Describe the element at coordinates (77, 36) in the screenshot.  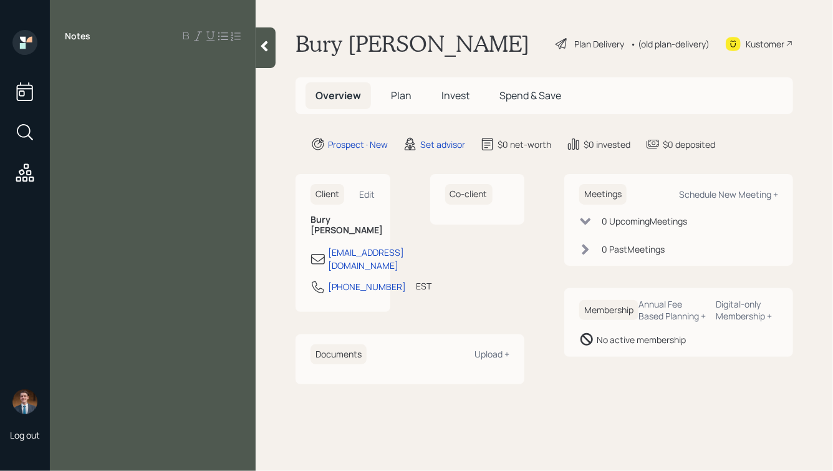
I see `label: Notes` at that location.